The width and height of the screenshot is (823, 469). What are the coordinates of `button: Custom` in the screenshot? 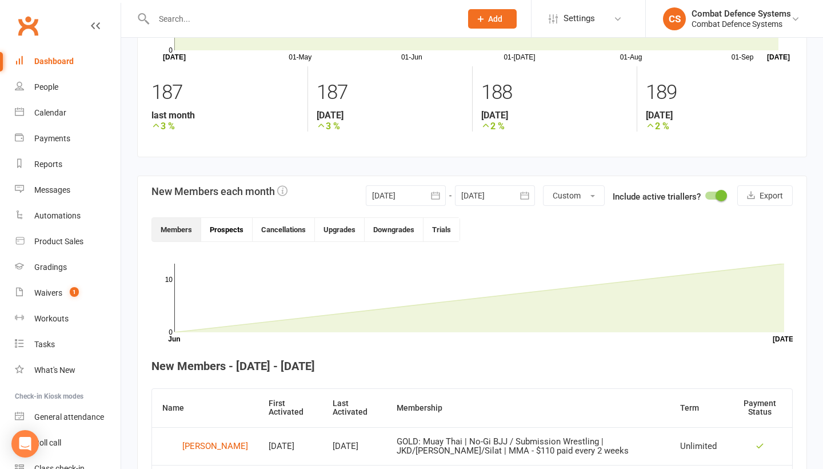 It's located at (574, 196).